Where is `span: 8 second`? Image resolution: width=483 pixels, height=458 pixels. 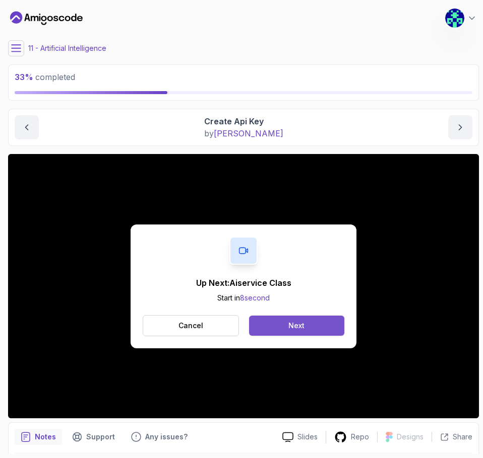 span: 8 second is located at coordinates (254, 298).